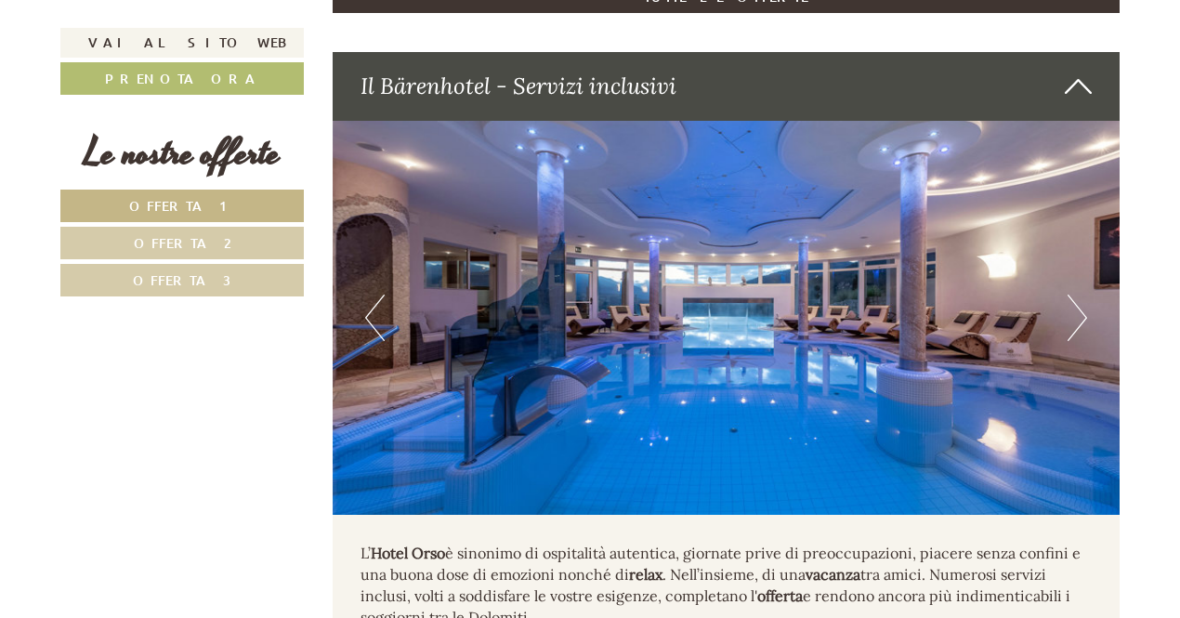 The height and width of the screenshot is (618, 1180). What do you see at coordinates (182, 205) in the screenshot?
I see `span: Offerta 1` at bounding box center [182, 205].